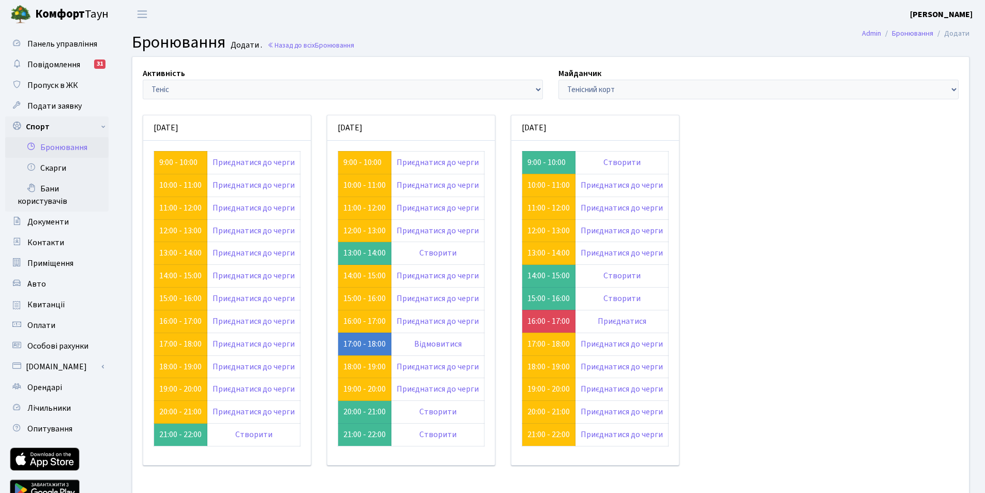  What do you see at coordinates (549, 434) in the screenshot?
I see `a: 21:00 - 22:00` at bounding box center [549, 434].